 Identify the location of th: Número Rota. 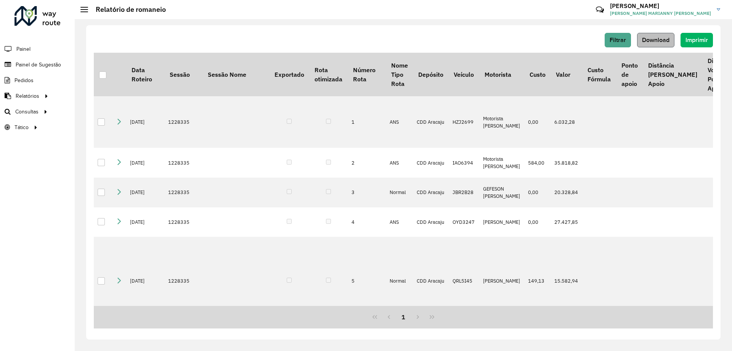
(367, 74).